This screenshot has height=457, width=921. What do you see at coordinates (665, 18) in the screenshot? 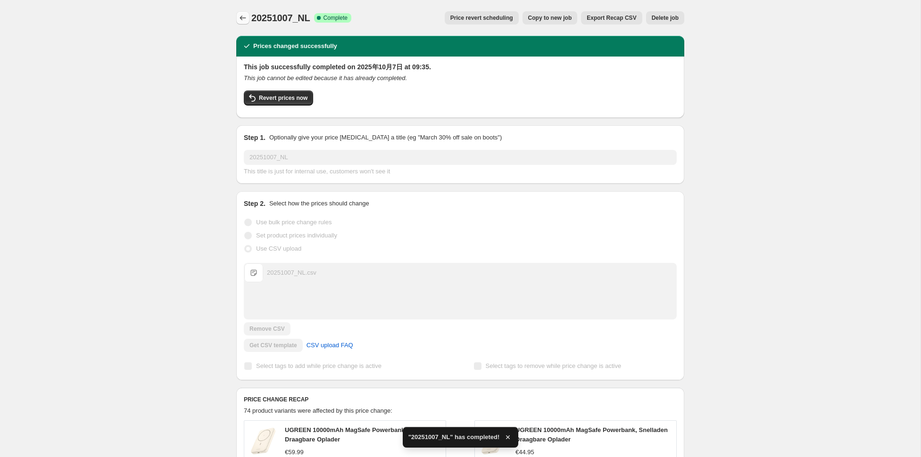
I see `span: Delete job` at bounding box center [665, 18].